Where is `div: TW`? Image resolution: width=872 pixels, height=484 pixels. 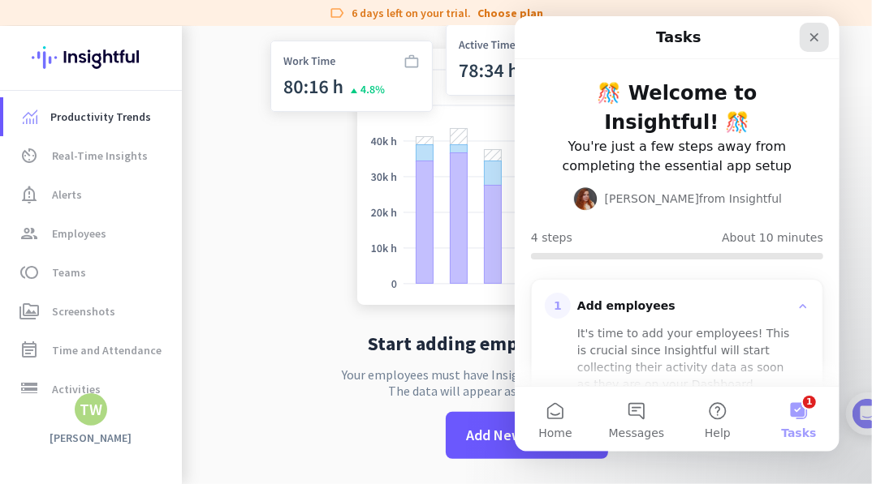 div: TW is located at coordinates (91, 410).